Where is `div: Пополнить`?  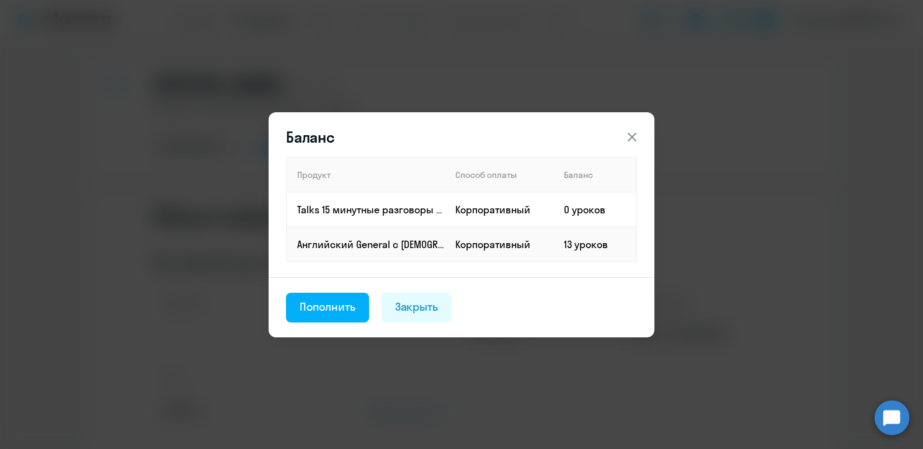 div: Пополнить is located at coordinates (328, 307).